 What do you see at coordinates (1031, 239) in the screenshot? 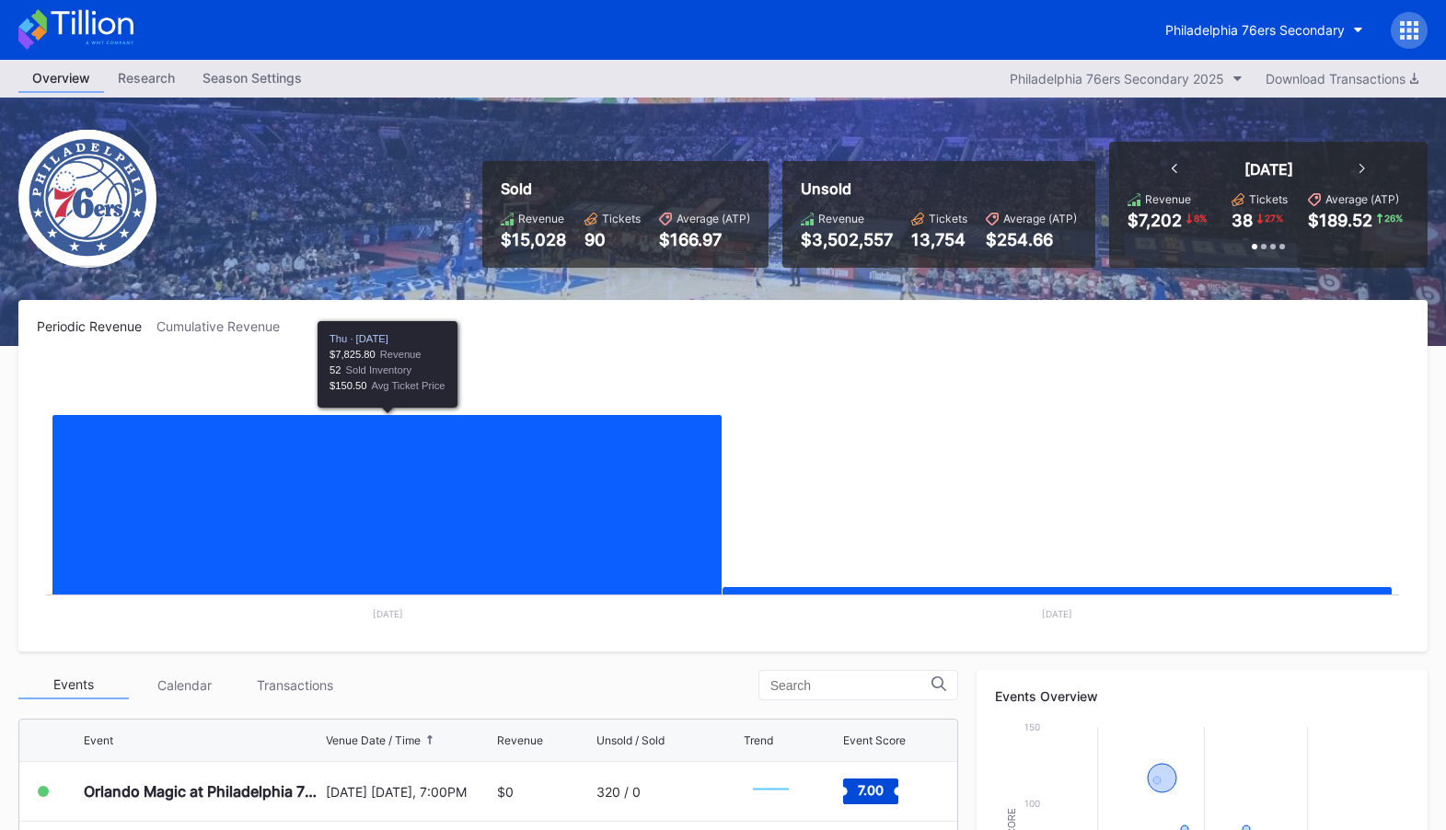
I see `div: $254.66` at bounding box center [1031, 239].